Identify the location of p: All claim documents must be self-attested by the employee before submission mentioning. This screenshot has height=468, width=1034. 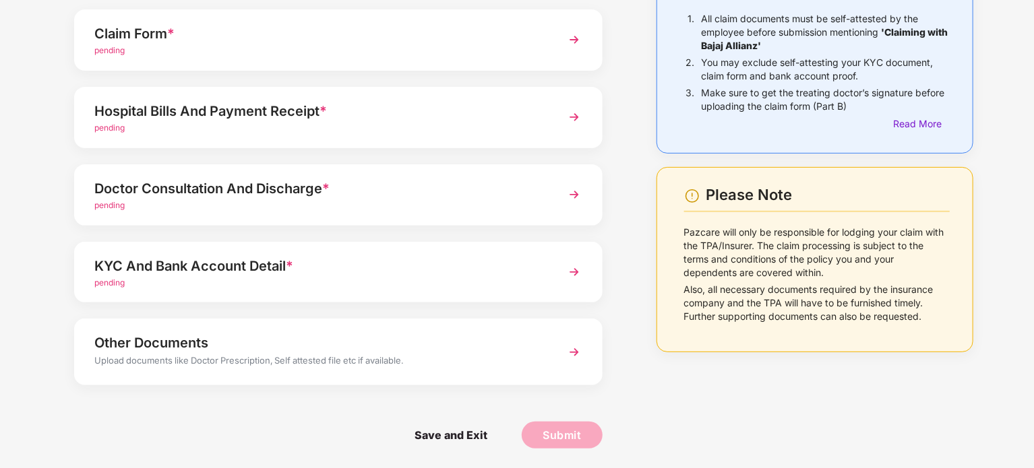
(825, 32).